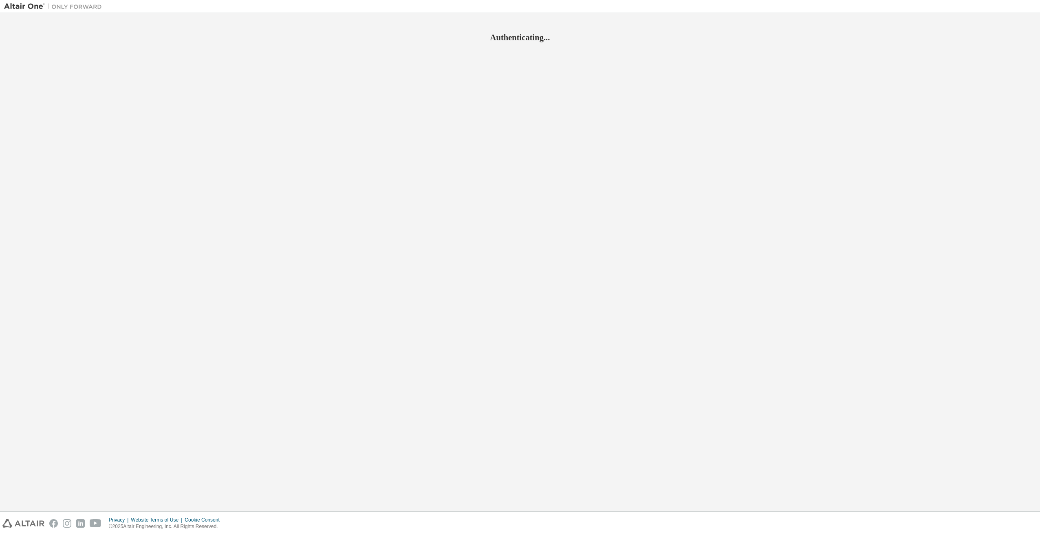 Image resolution: width=1040 pixels, height=535 pixels. What do you see at coordinates (167, 527) in the screenshot?
I see `p: © 2025 Altair Engineering, Inc. All Rights Reserved.` at bounding box center [167, 527].